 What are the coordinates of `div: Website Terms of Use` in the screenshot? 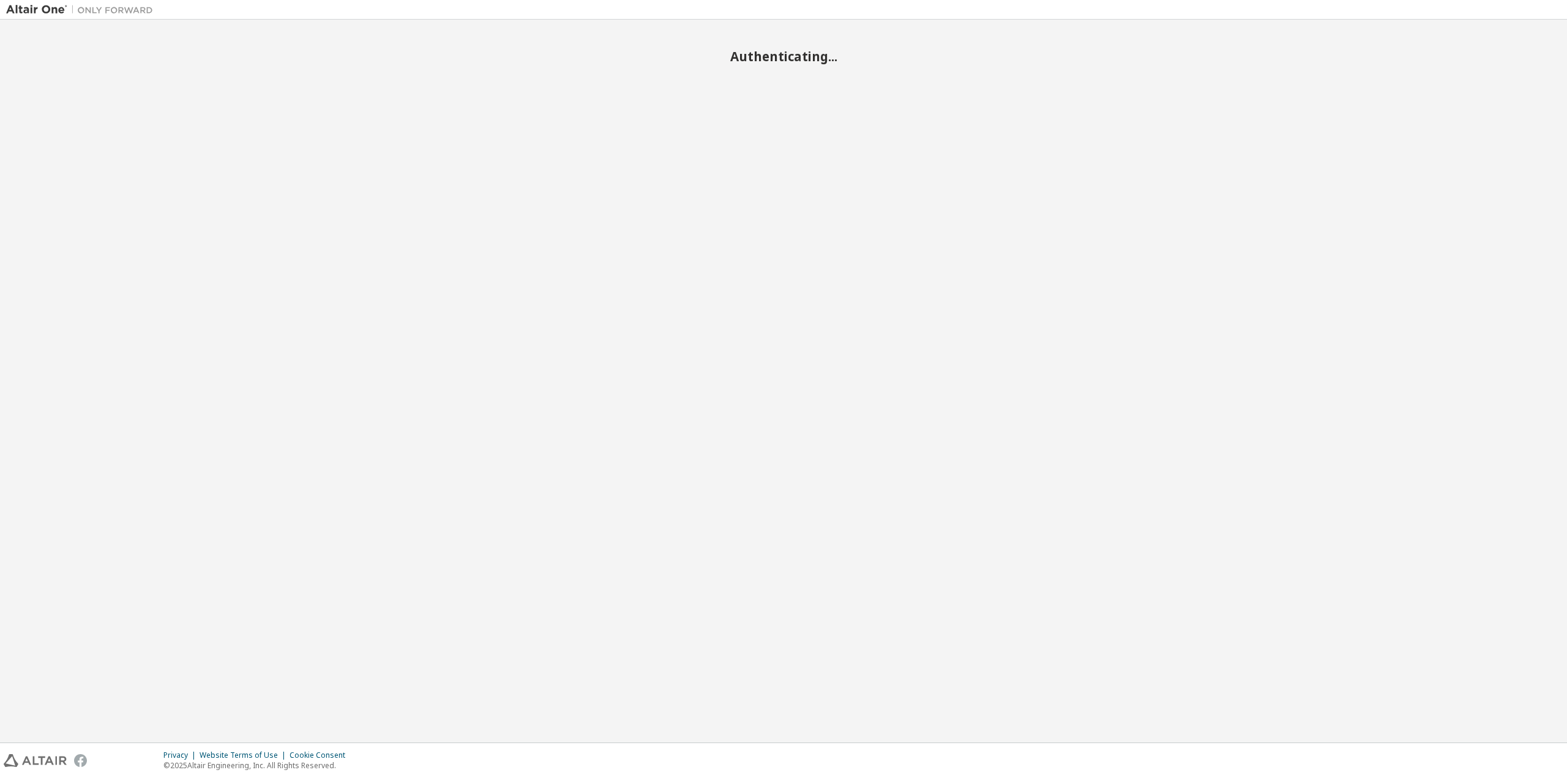 It's located at (244, 755).